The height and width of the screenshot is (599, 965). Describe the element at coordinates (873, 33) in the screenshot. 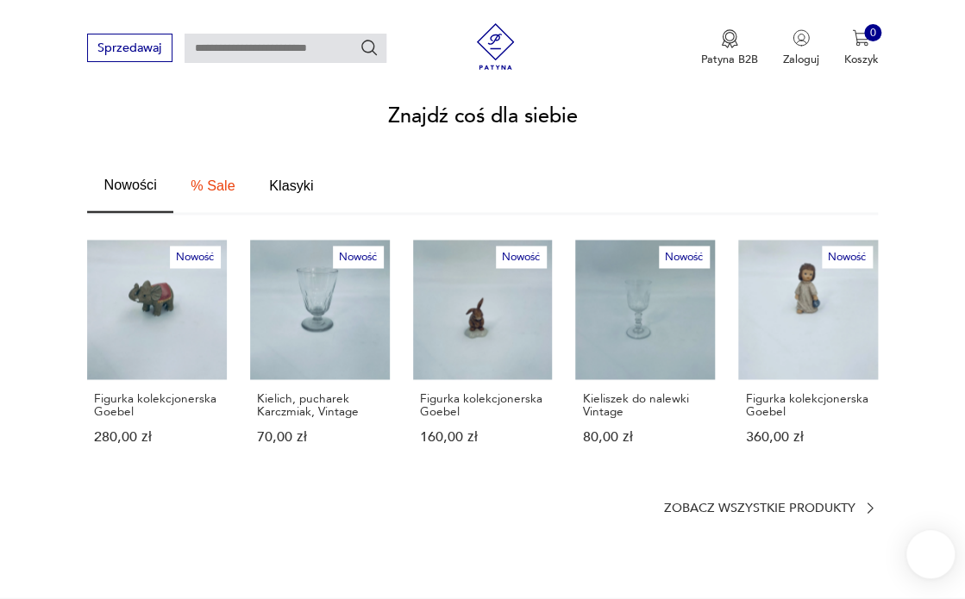

I see `div: 0` at that location.